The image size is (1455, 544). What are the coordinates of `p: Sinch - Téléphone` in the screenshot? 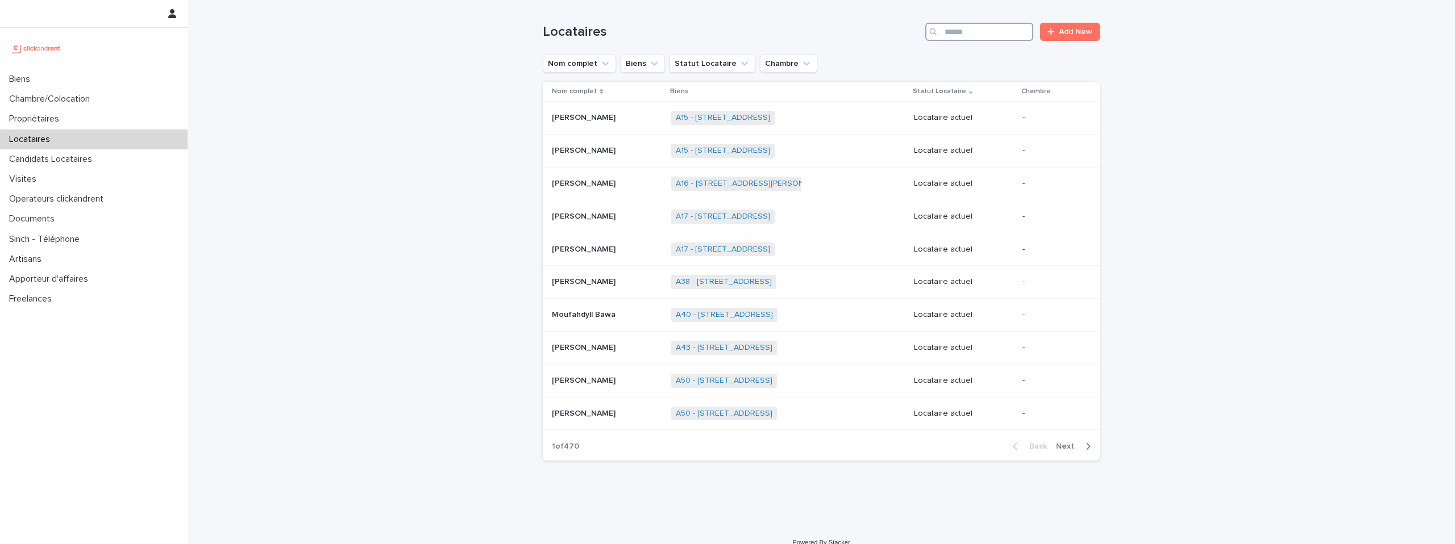 It's located at (47, 239).